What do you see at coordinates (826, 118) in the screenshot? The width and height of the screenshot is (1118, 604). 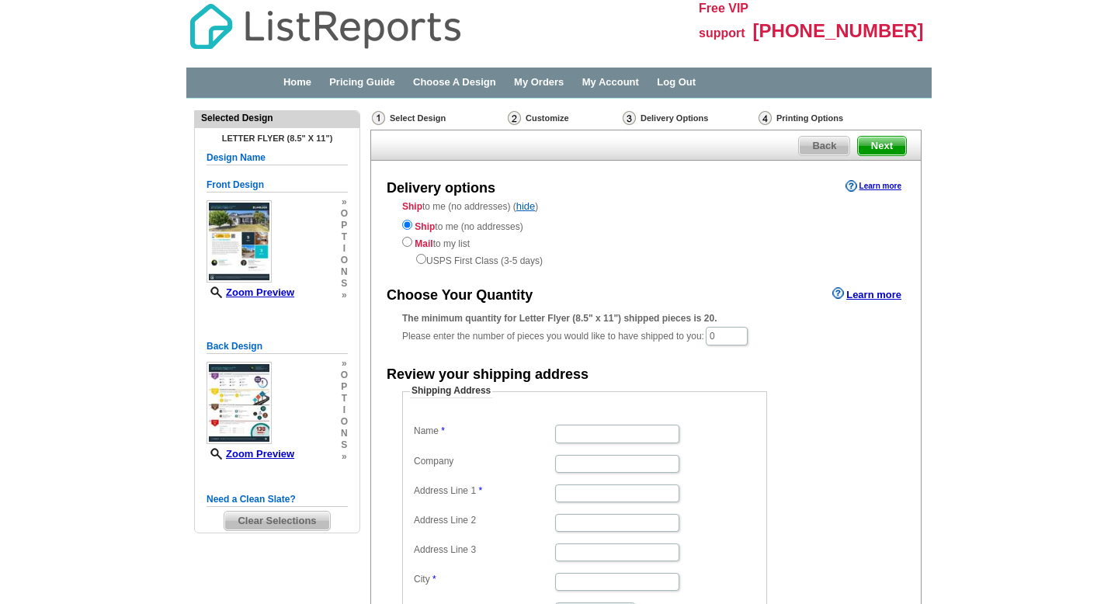 I see `div: Printing Options` at bounding box center [826, 118].